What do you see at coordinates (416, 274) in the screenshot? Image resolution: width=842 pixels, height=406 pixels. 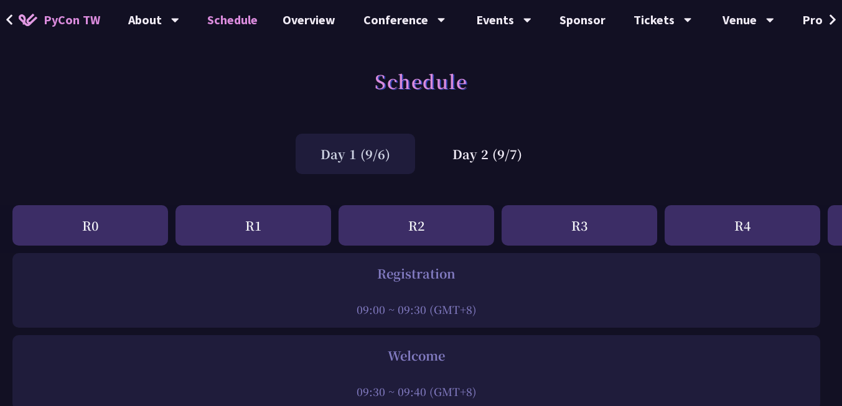 I see `div: Registration` at bounding box center [416, 274].